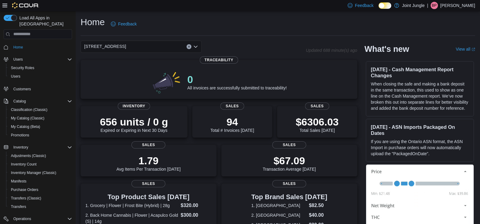 Image resolution: width=480 pixels, height=224 pixels. Describe the element at coordinates (134, 122) in the screenshot. I see `p: 656 units / 0 g` at that location.